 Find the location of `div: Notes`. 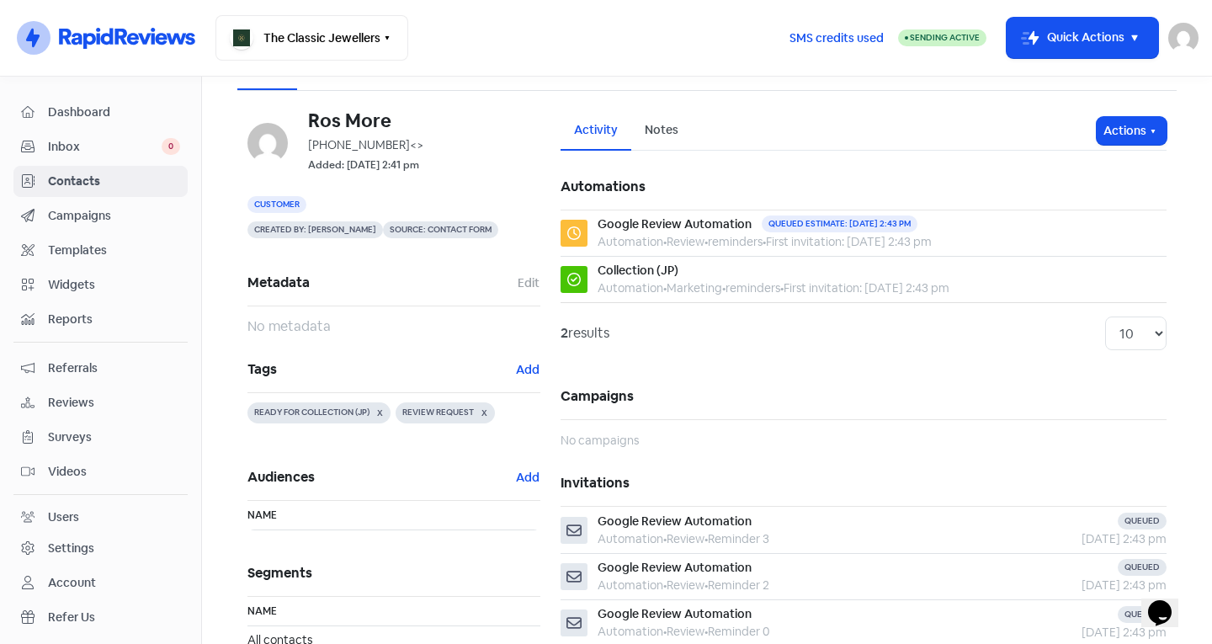

div: Notes is located at coordinates (662, 130).